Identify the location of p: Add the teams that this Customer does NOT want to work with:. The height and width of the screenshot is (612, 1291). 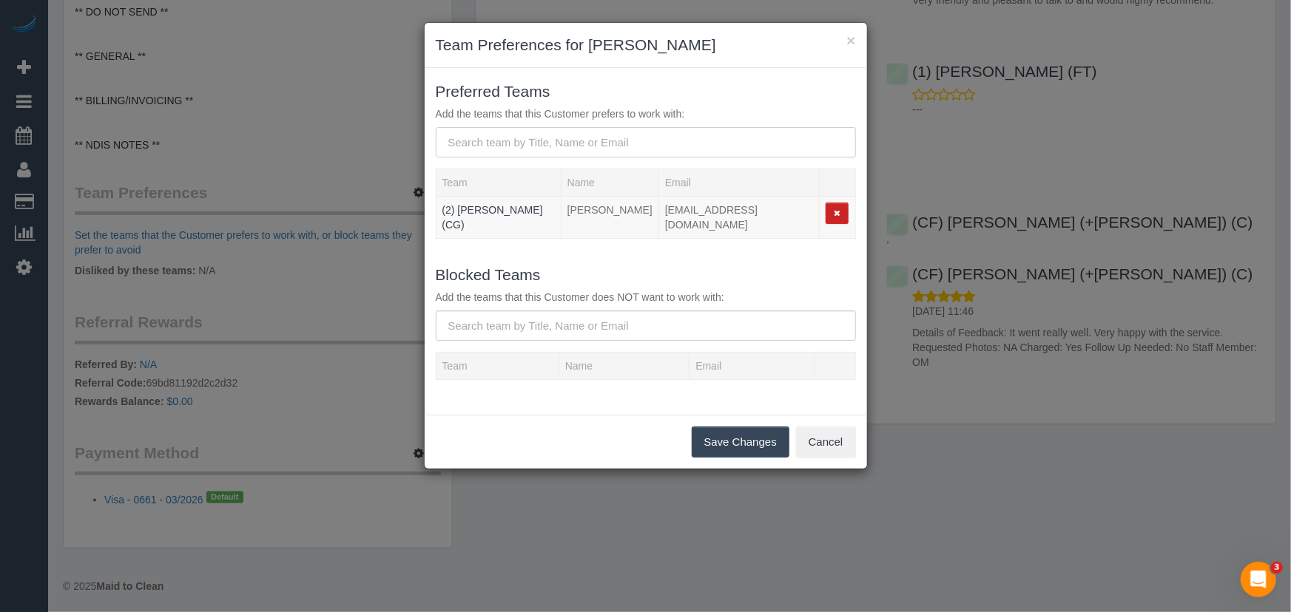
(646, 297).